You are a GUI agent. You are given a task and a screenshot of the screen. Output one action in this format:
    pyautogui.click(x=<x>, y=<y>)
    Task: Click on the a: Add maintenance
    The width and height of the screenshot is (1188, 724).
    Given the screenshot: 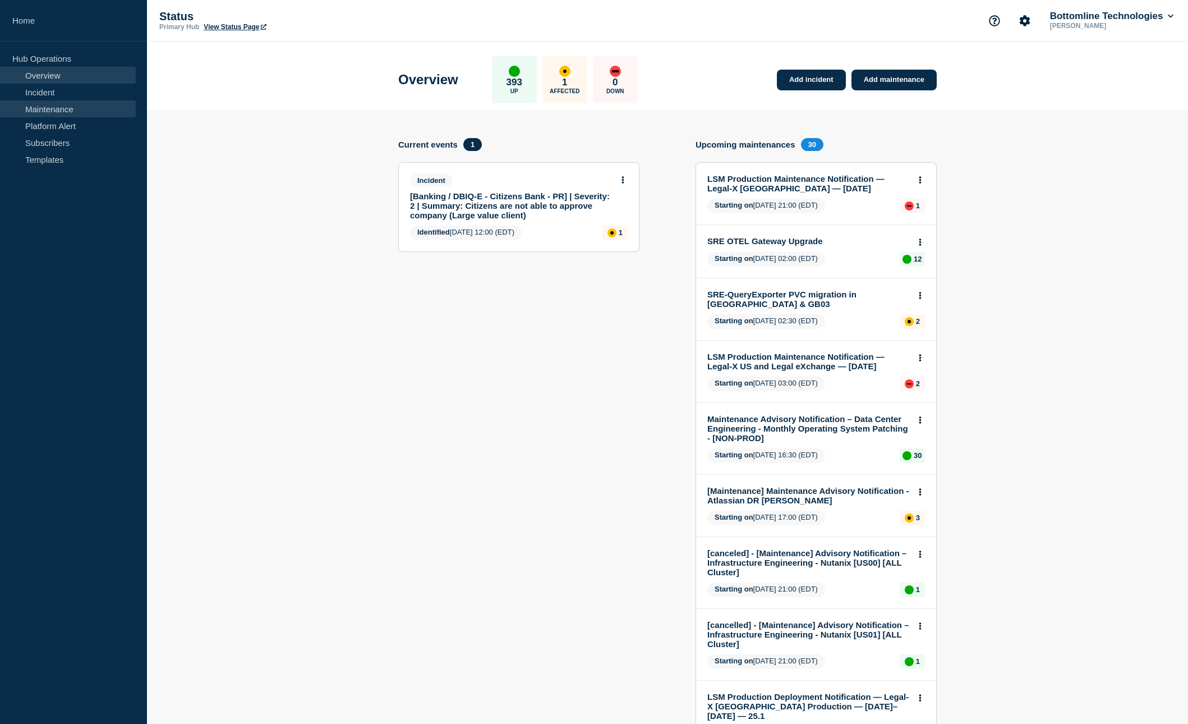 What is the action you would take?
    pyautogui.click(x=894, y=80)
    